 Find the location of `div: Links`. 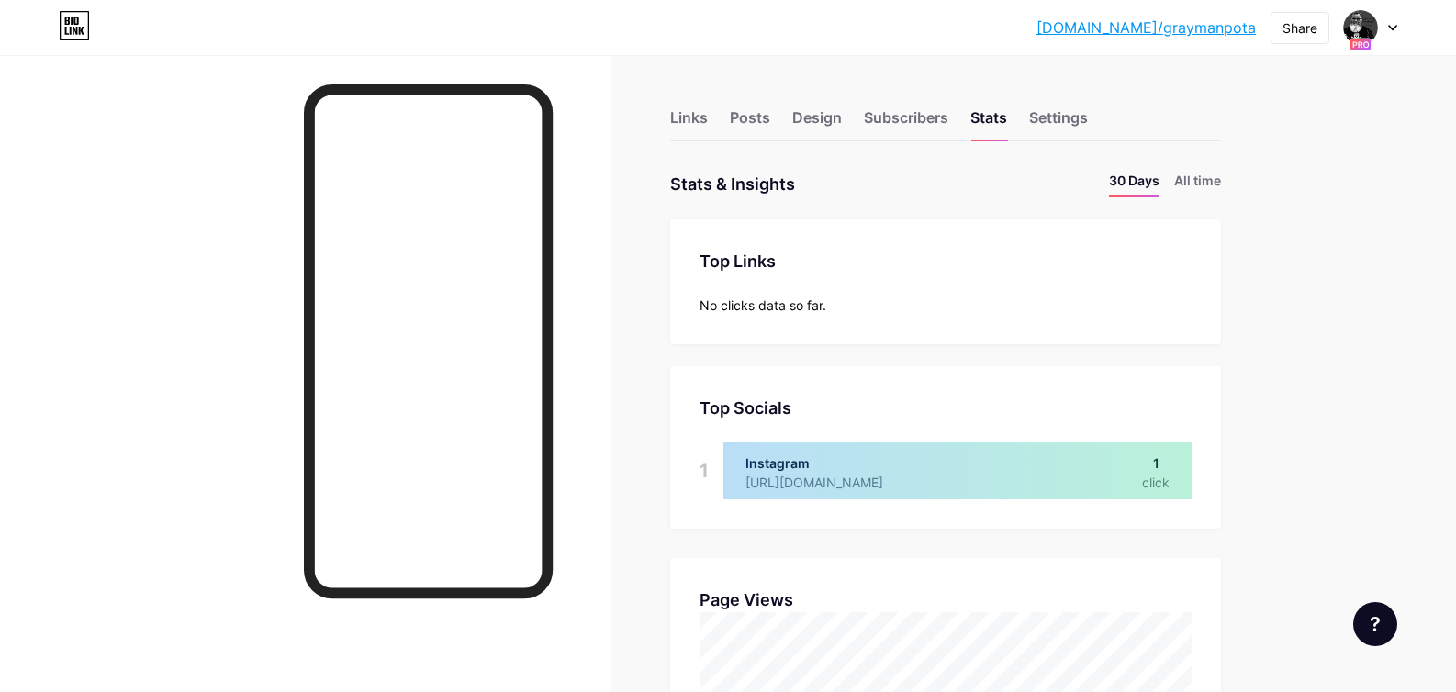

div: Links is located at coordinates (688, 123).